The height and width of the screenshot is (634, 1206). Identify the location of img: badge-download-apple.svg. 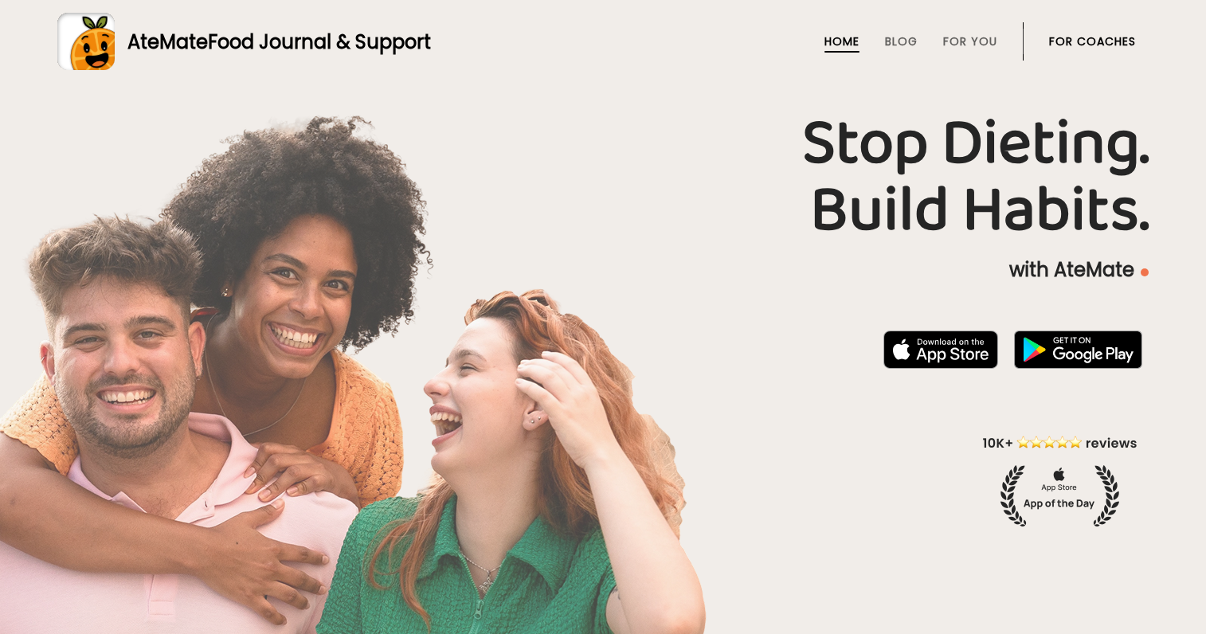
(940, 350).